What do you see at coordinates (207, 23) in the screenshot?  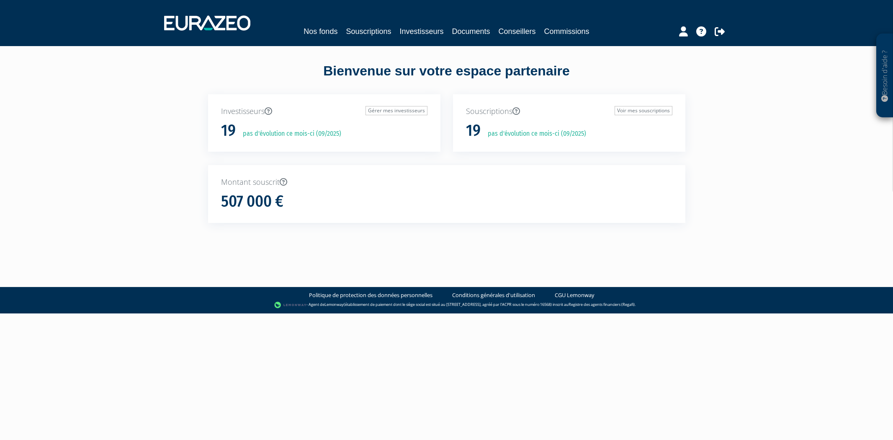 I see `img: 1732889491-logotype_eurazeo_blanc_rvb.png` at bounding box center [207, 23].